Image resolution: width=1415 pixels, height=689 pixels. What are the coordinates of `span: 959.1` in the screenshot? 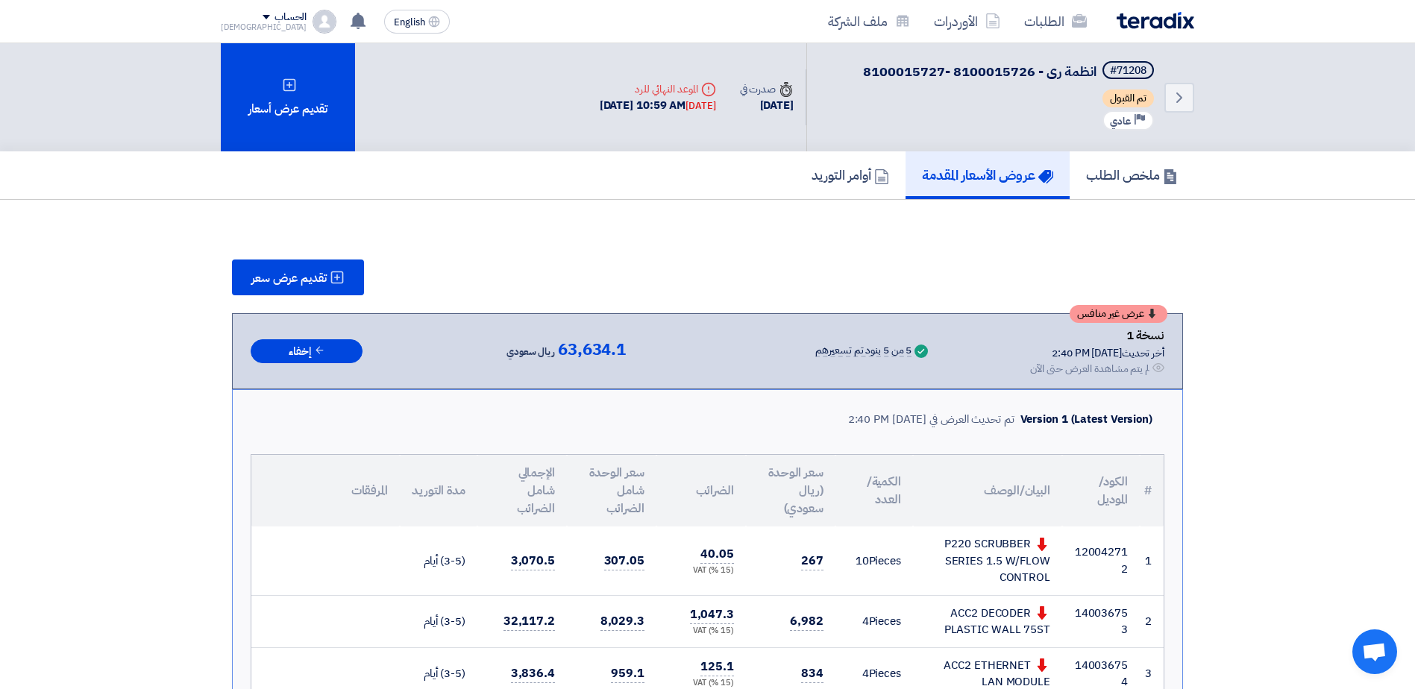 It's located at (627, 673).